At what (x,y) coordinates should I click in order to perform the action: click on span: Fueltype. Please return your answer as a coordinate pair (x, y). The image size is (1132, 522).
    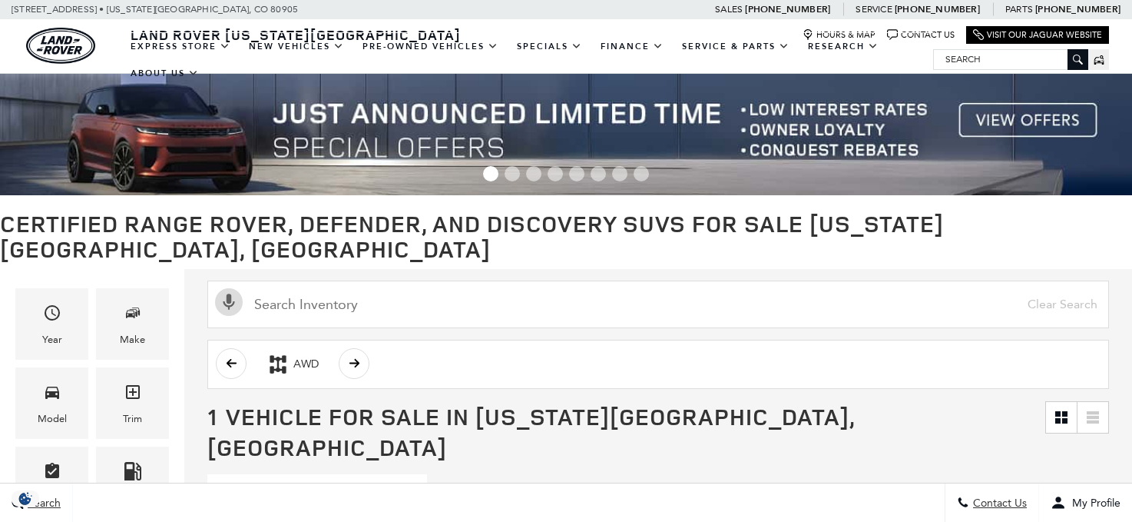
    Looking at the image, I should click on (133, 473).